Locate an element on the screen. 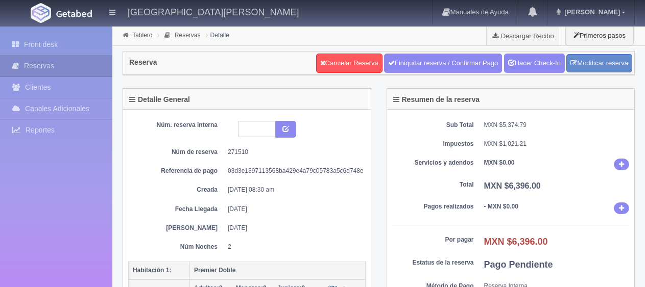  dt: Referencia de pago is located at coordinates (177, 171).